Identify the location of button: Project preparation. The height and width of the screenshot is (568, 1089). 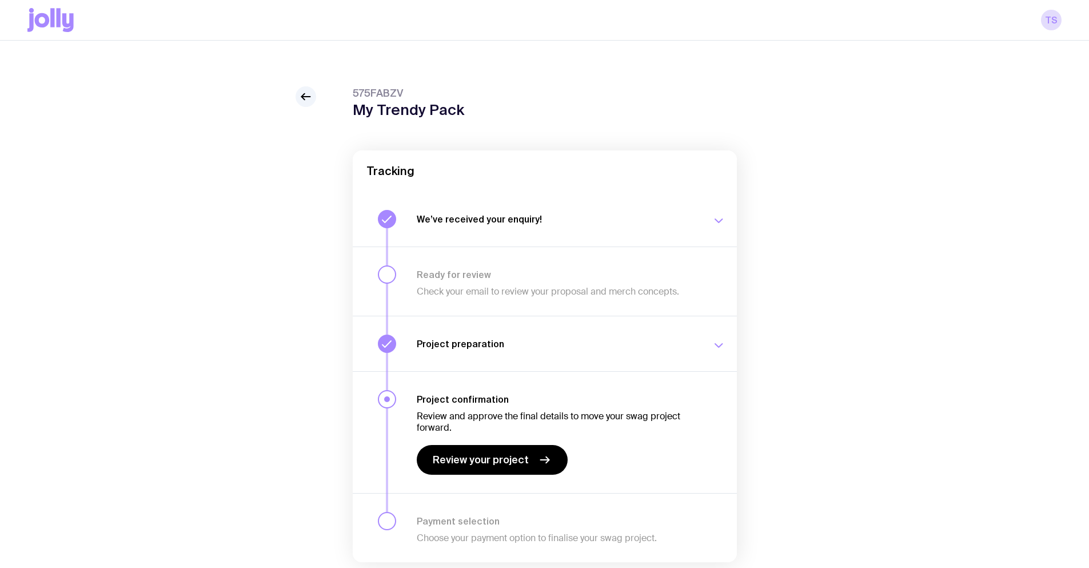
(545, 343).